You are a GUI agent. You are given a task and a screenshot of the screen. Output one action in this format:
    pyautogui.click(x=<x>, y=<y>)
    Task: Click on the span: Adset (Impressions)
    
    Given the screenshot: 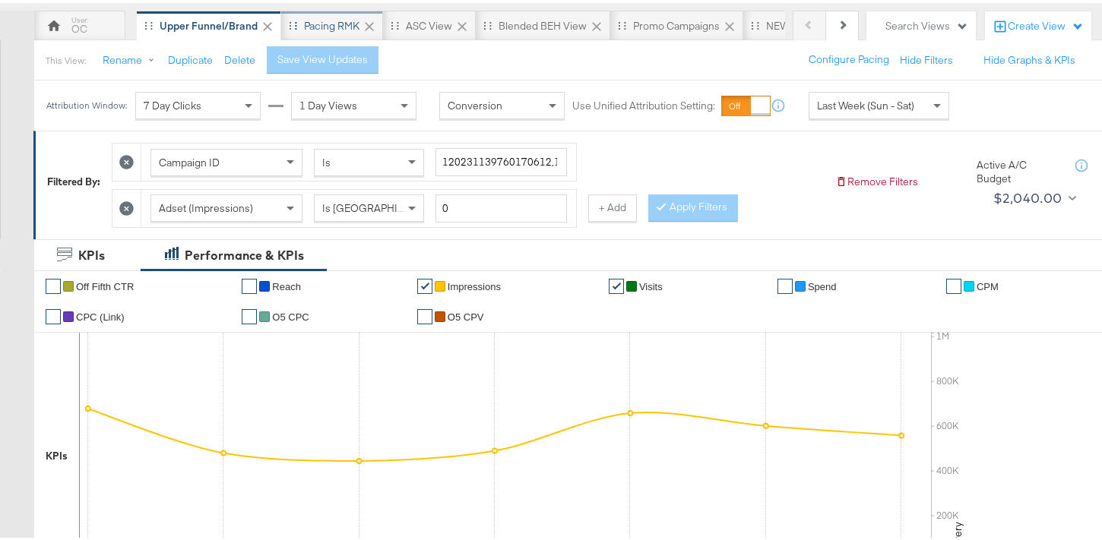 What is the action you would take?
    pyautogui.click(x=206, y=205)
    